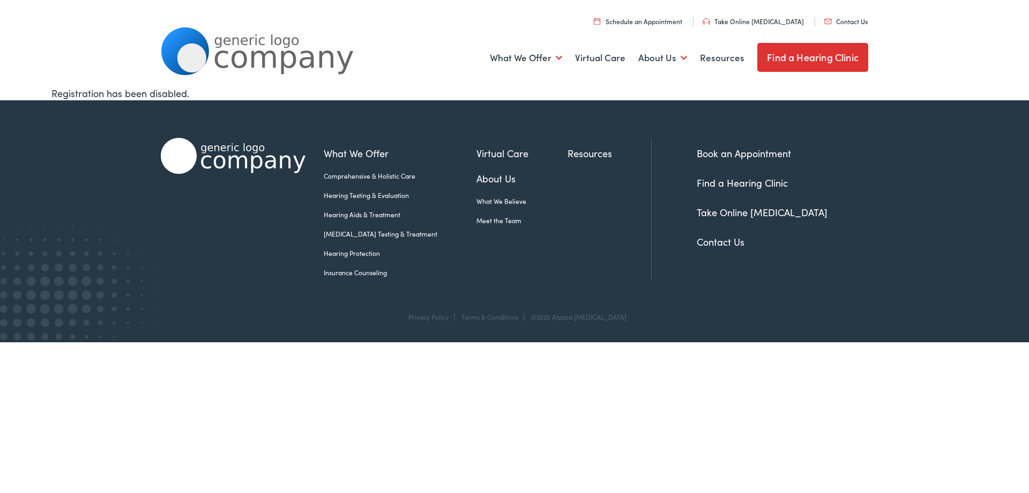  I want to click on a: Hearing Testing & Evaluation, so click(400, 195).